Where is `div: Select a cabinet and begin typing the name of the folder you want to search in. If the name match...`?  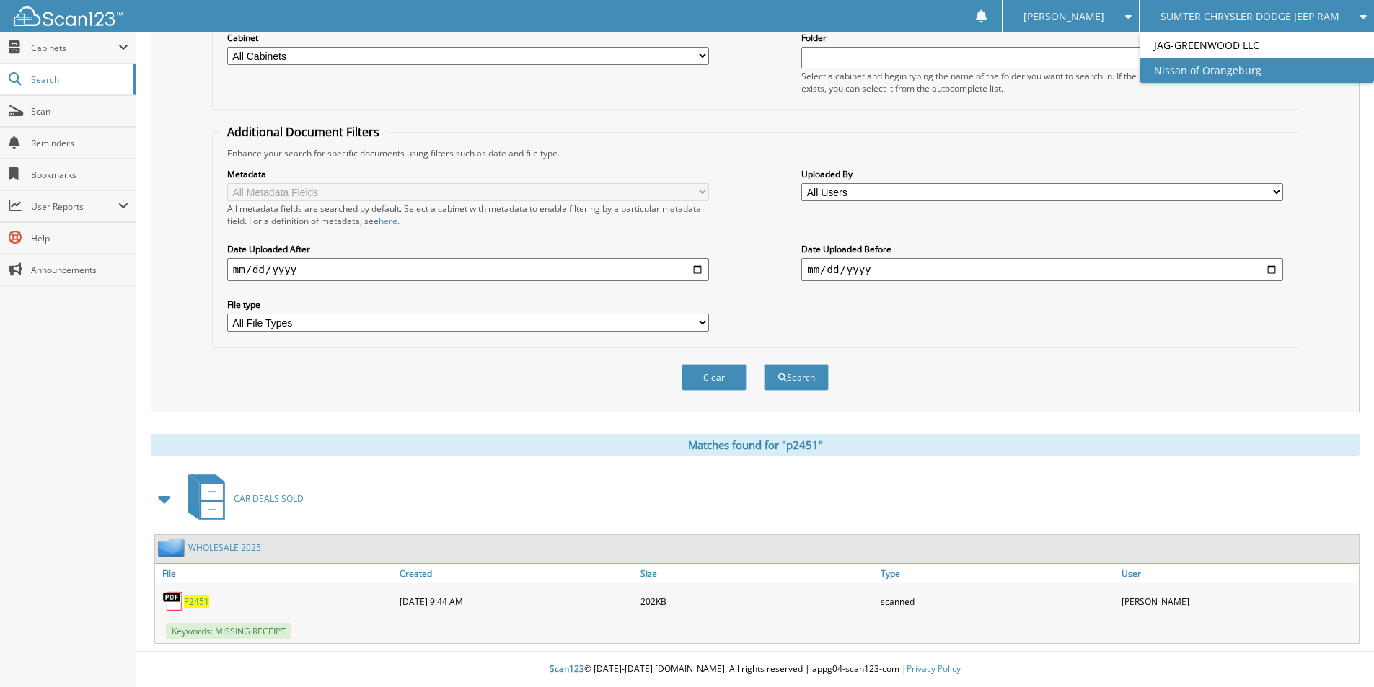
div: Select a cabinet and begin typing the name of the folder you want to search in. If the name match... is located at coordinates (1042, 82).